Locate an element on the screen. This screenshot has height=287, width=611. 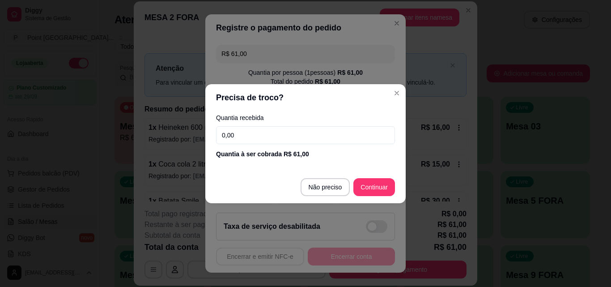
button: Continuar is located at coordinates (374, 187).